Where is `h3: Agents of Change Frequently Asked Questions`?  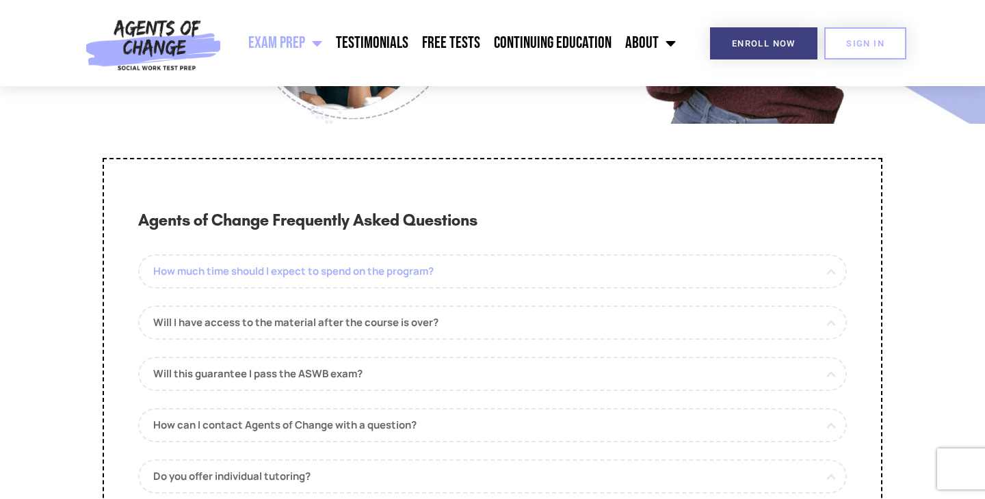
h3: Agents of Change Frequently Asked Questions is located at coordinates (493, 227).